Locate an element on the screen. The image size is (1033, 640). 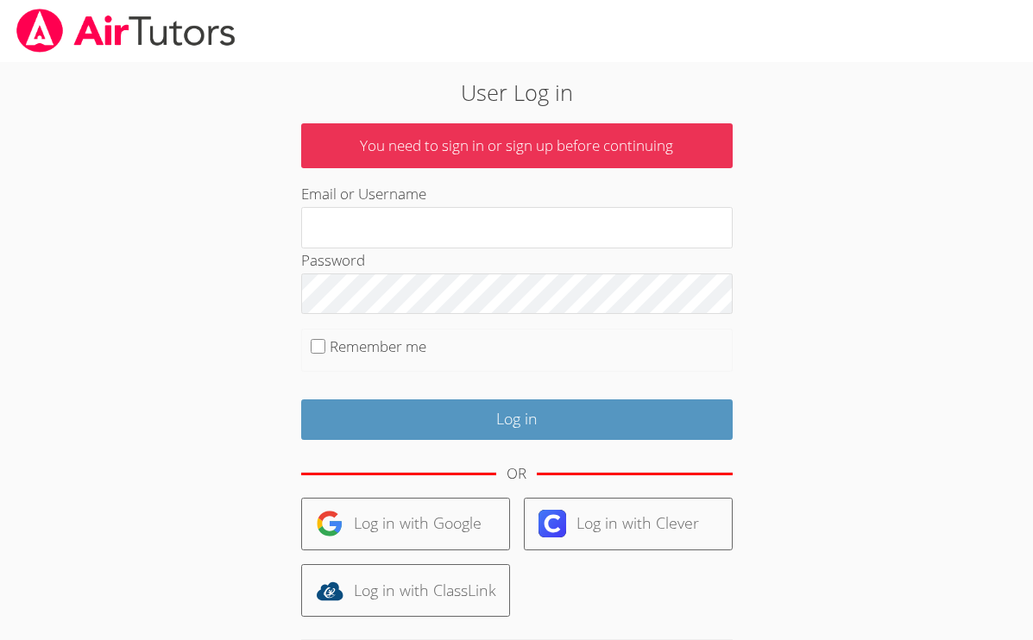
h2: User Log in is located at coordinates (516, 92).